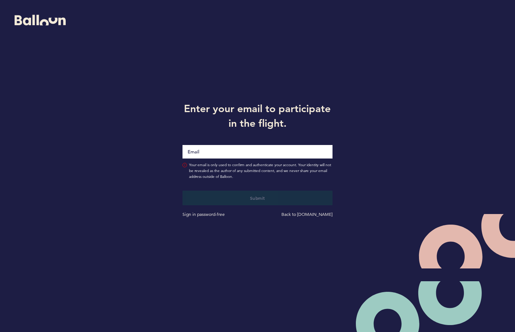  I want to click on span: Submit, so click(257, 198).